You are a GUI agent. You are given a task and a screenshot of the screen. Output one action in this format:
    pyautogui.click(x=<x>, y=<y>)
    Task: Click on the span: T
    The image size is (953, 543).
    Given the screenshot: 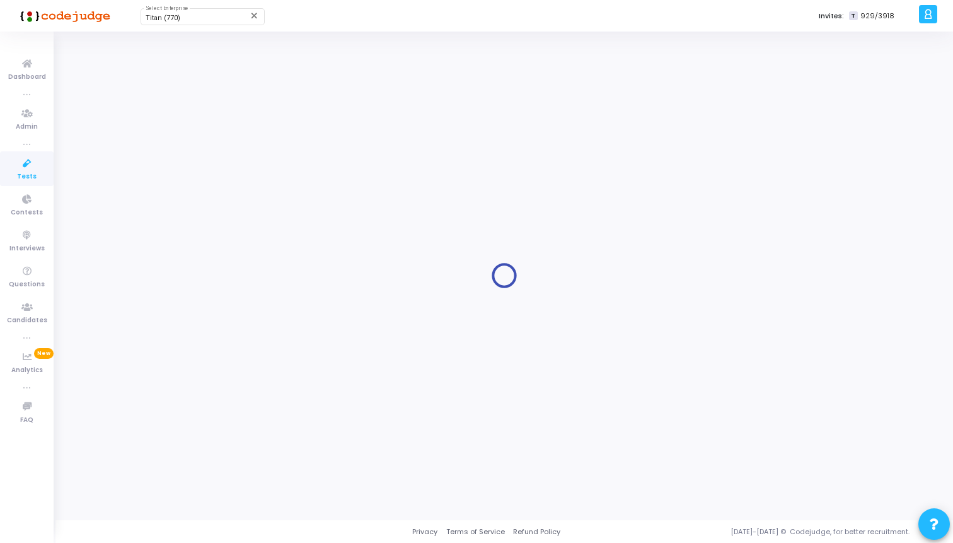 What is the action you would take?
    pyautogui.click(x=853, y=16)
    